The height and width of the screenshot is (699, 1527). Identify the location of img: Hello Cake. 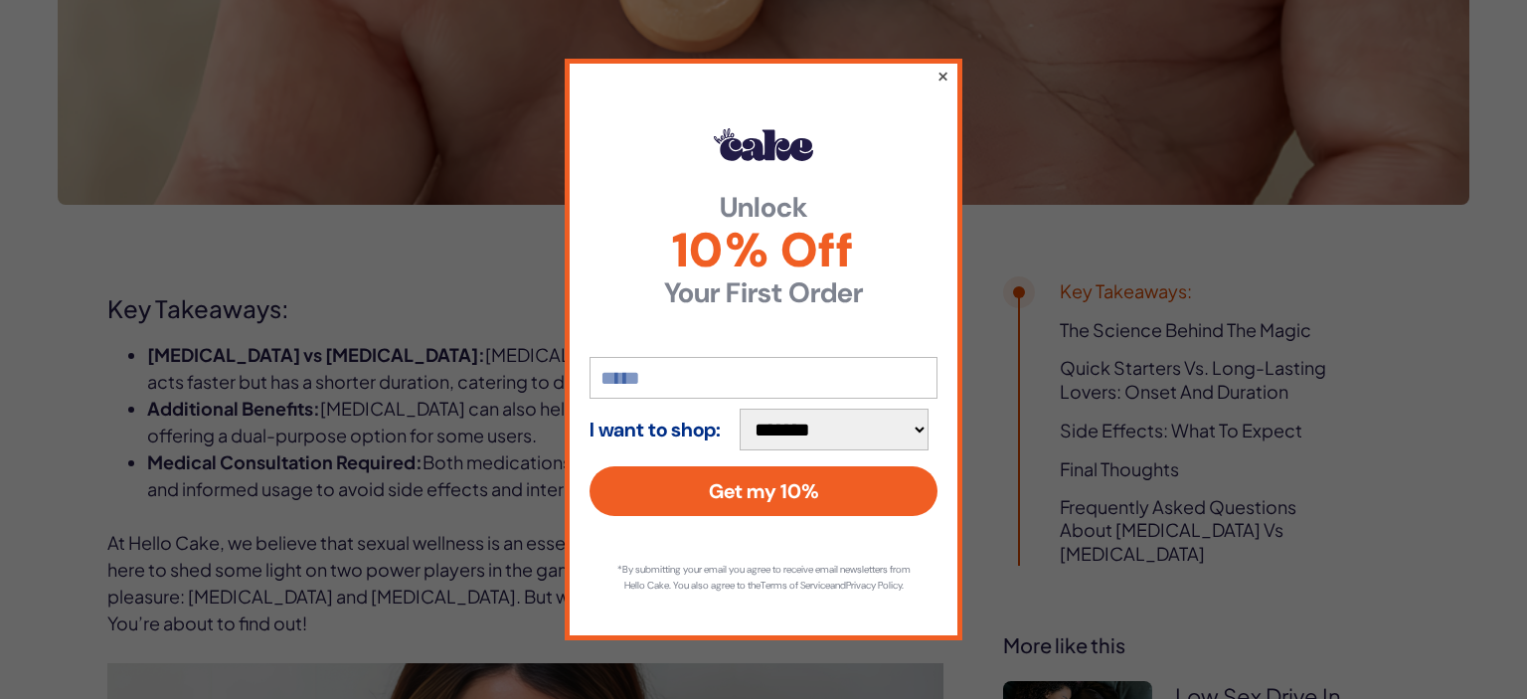
(763, 144).